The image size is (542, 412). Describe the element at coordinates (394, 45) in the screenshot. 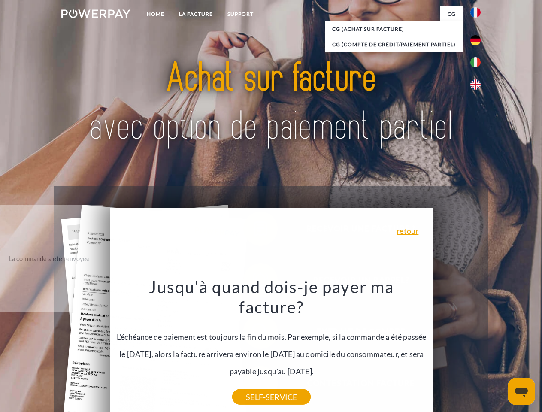

I see `a: CG (Compte de crédit/paiement partiel)` at that location.